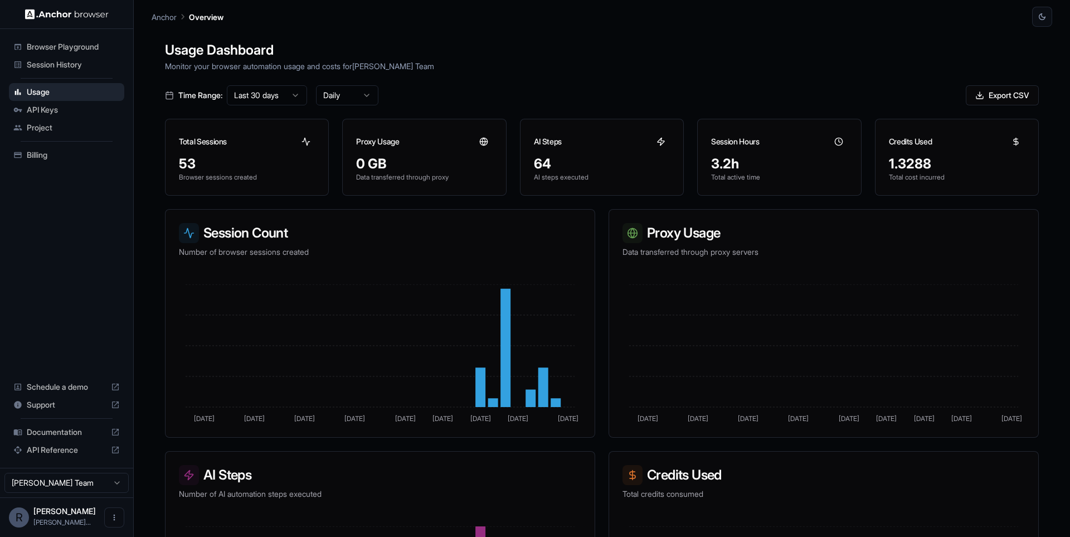 The width and height of the screenshot is (1070, 537). Describe the element at coordinates (824, 494) in the screenshot. I see `p: Total credits consumed` at that location.